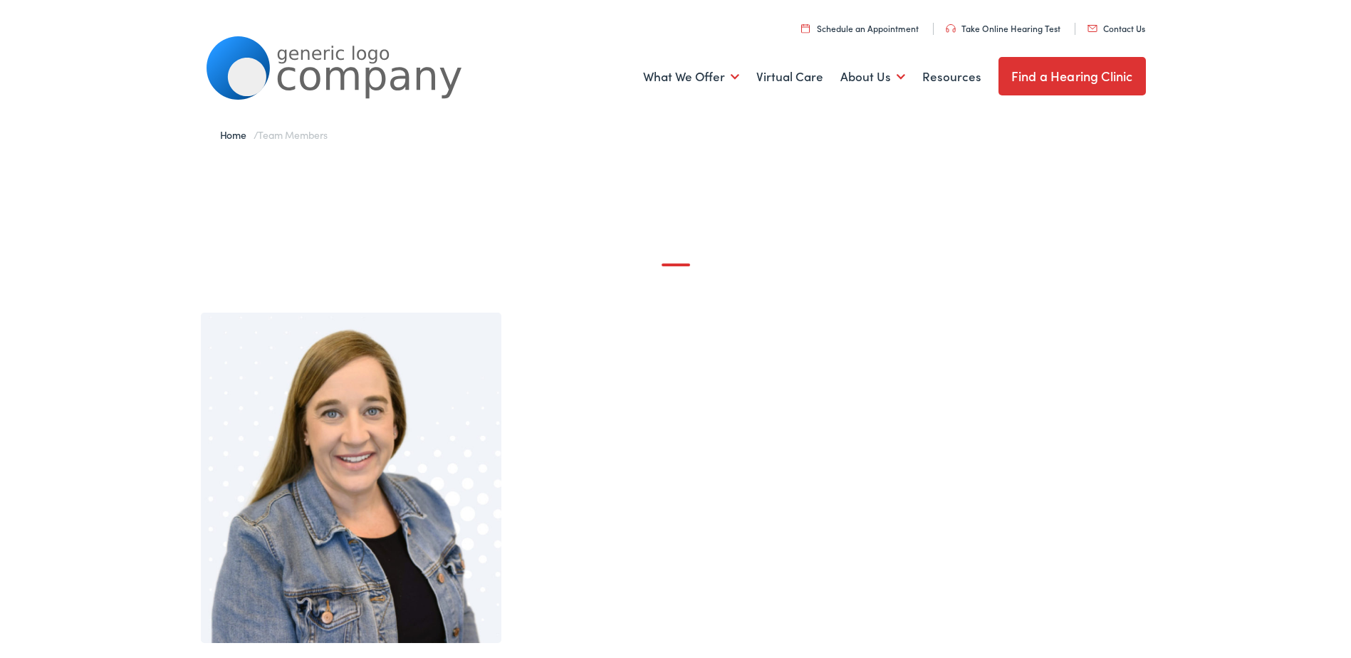  What do you see at coordinates (790, 77) in the screenshot?
I see `a: Virtual Care` at bounding box center [790, 77].